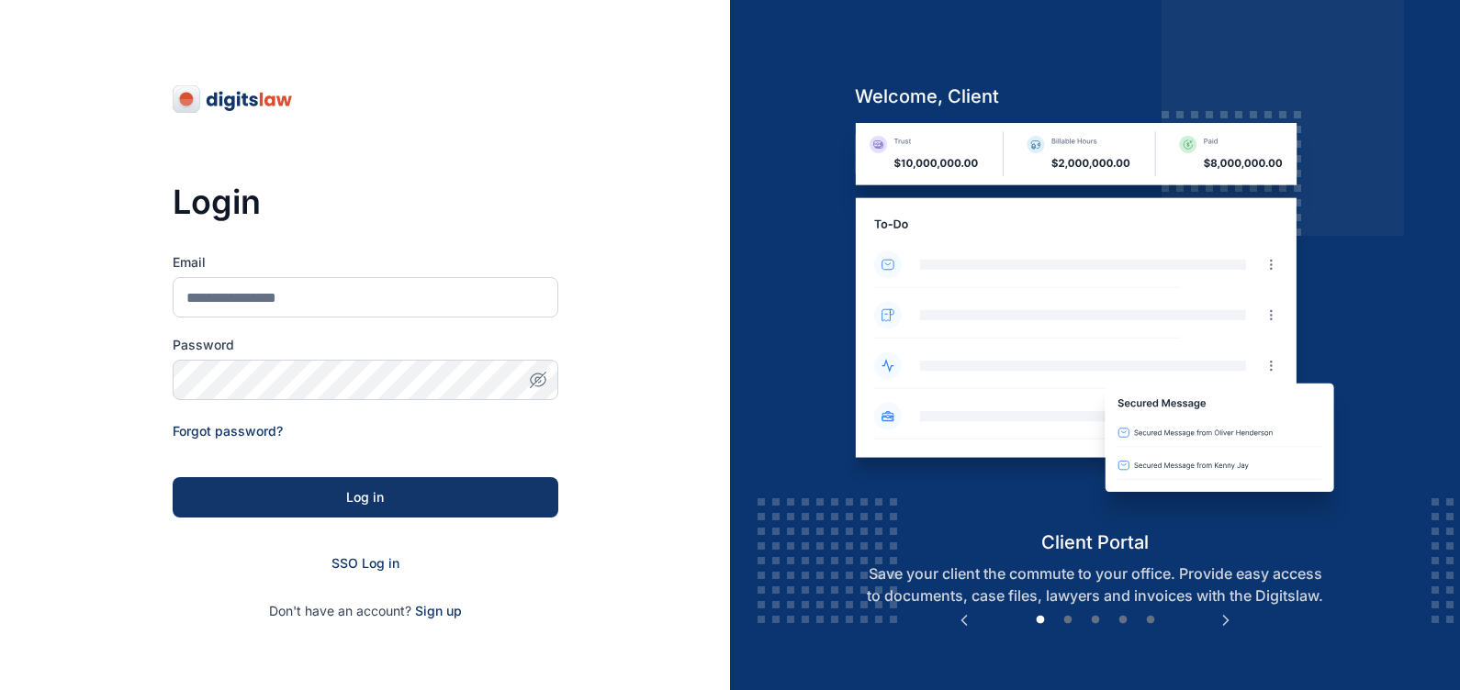 Image resolution: width=1460 pixels, height=690 pixels. Describe the element at coordinates (1094, 585) in the screenshot. I see `p: Save your client the commute to your office. Provide easy access to documents, case files, lawyer...` at that location.